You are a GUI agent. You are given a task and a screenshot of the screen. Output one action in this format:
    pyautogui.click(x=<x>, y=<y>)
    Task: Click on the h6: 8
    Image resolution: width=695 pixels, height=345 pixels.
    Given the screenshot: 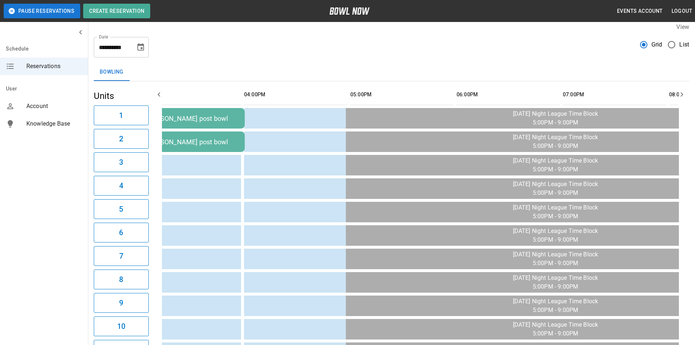 What is the action you would take?
    pyautogui.click(x=121, y=279)
    